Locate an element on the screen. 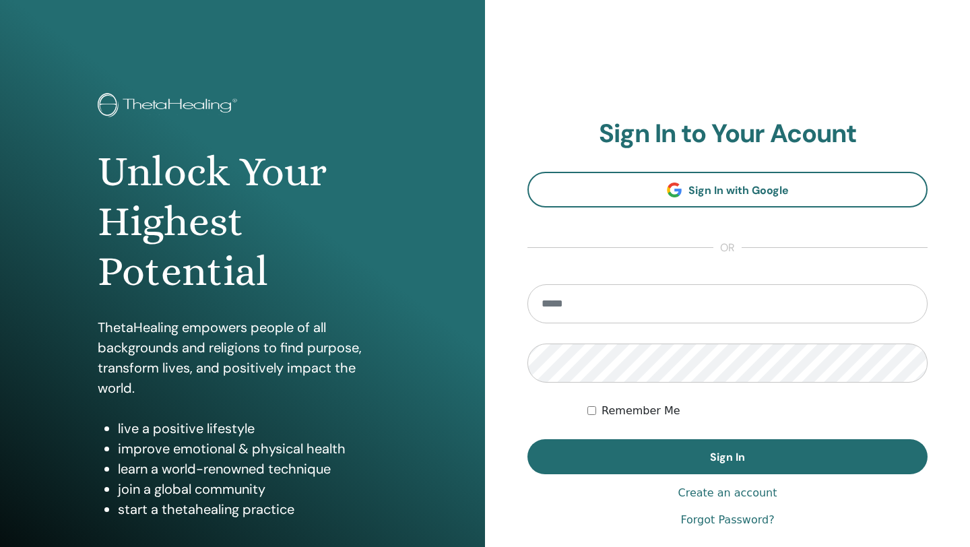 This screenshot has height=547, width=970. span: or is located at coordinates (728, 248).